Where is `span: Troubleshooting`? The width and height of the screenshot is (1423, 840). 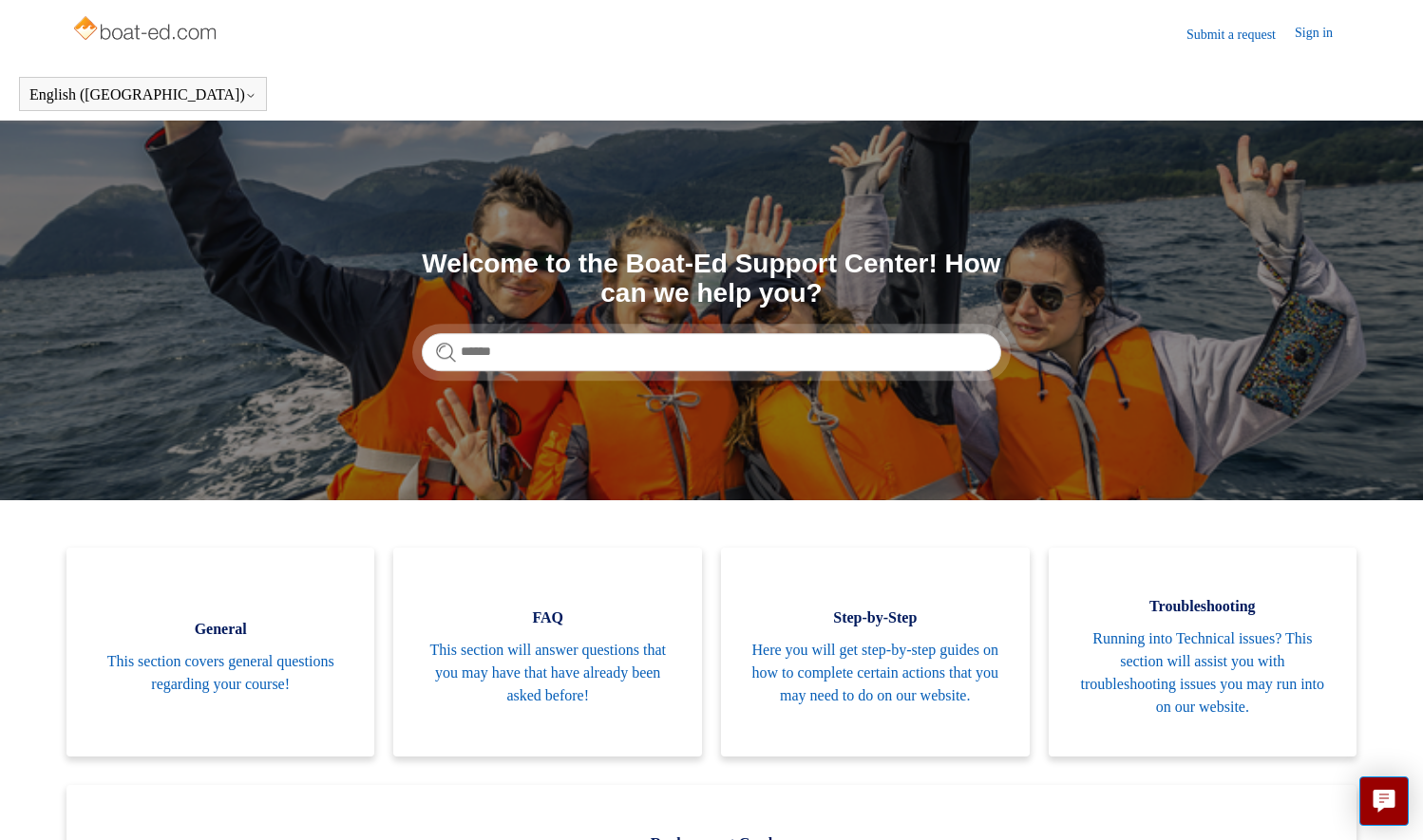
span: Troubleshooting is located at coordinates (1202, 606).